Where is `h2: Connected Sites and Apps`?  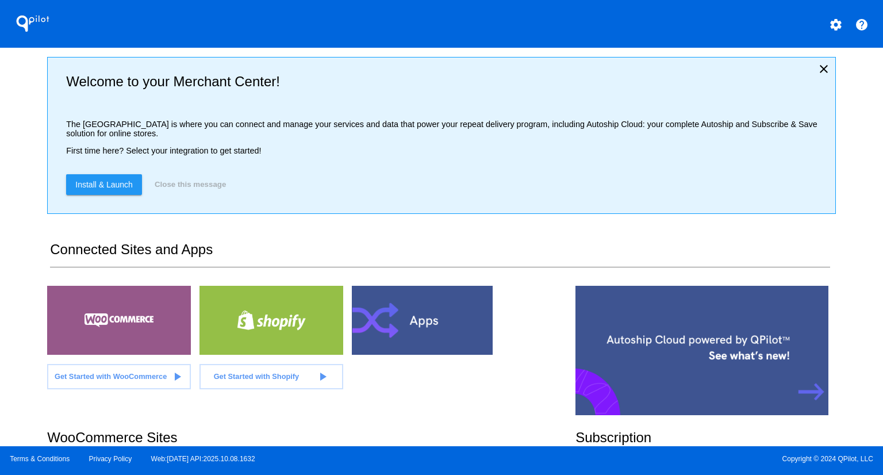 h2: Connected Sites and Apps is located at coordinates (440, 254).